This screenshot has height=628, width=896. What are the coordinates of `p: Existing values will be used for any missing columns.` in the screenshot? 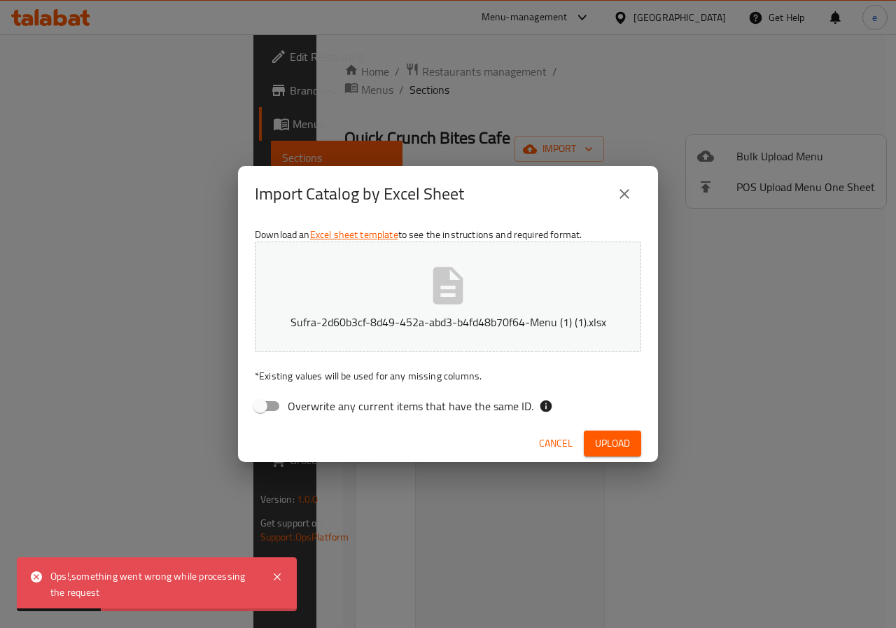 It's located at (448, 376).